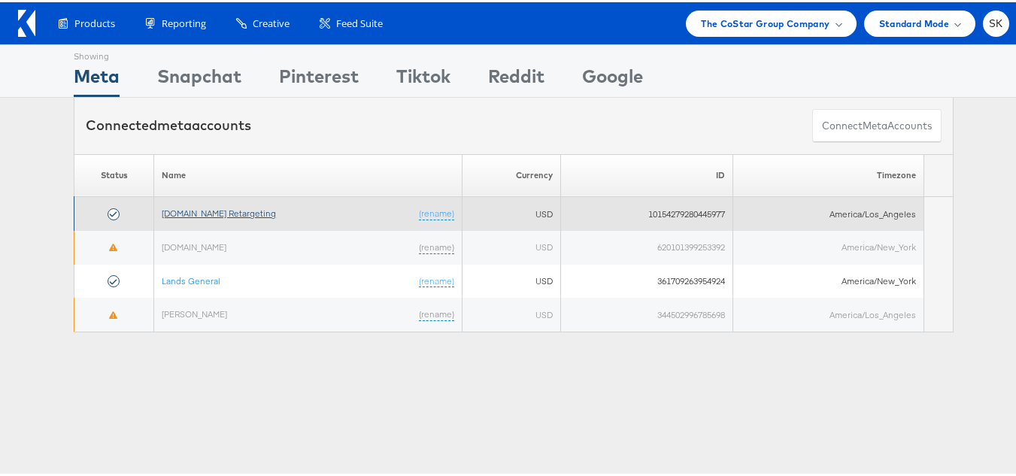  Describe the element at coordinates (308, 173) in the screenshot. I see `th: Name` at that location.